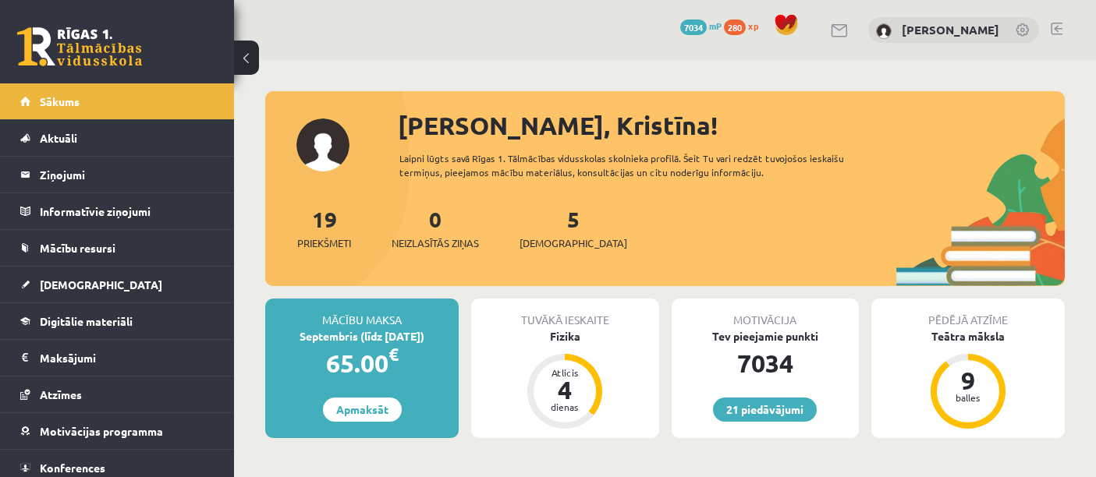 This screenshot has height=477, width=1096. Describe the element at coordinates (324, 243) in the screenshot. I see `span: Priekšmeti` at that location.